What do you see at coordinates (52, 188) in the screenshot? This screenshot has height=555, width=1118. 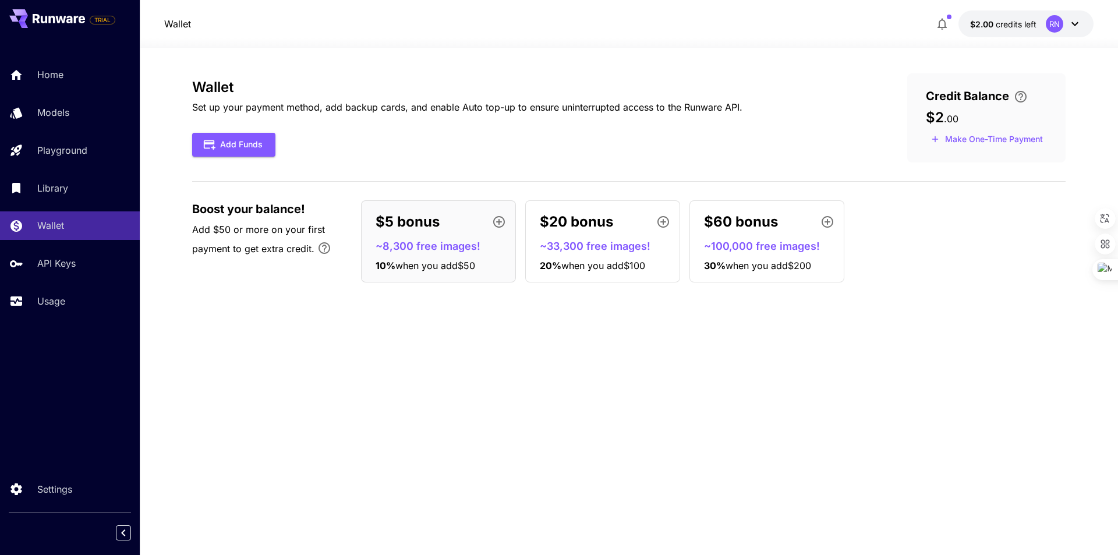 I see `p: Library` at bounding box center [52, 188].